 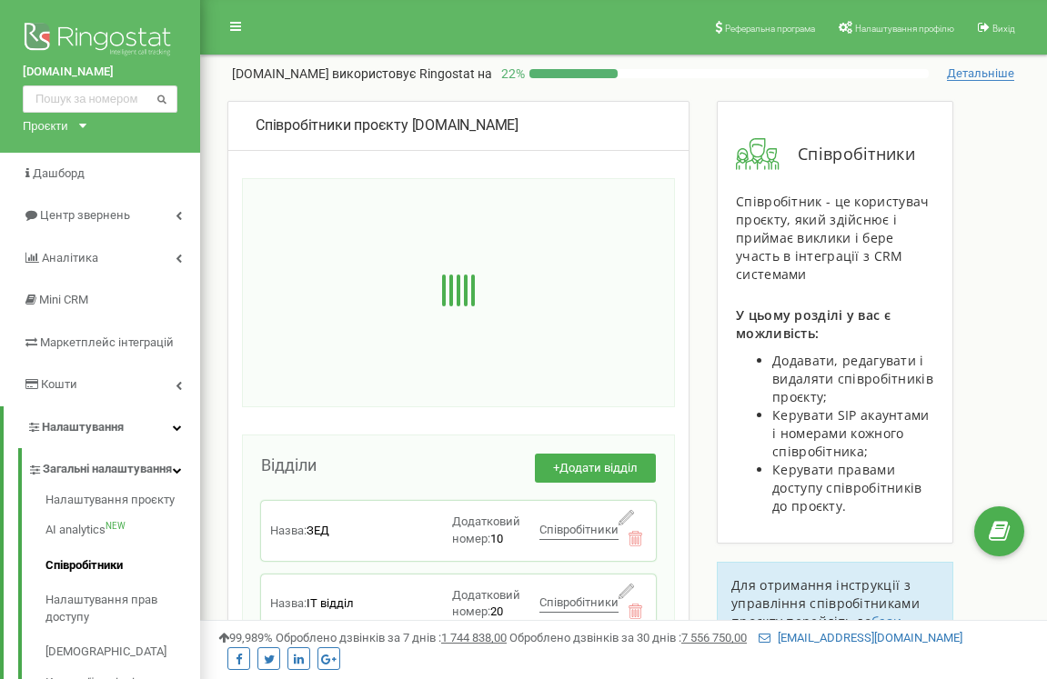 I want to click on span: Додати відділ, so click(x=598, y=467).